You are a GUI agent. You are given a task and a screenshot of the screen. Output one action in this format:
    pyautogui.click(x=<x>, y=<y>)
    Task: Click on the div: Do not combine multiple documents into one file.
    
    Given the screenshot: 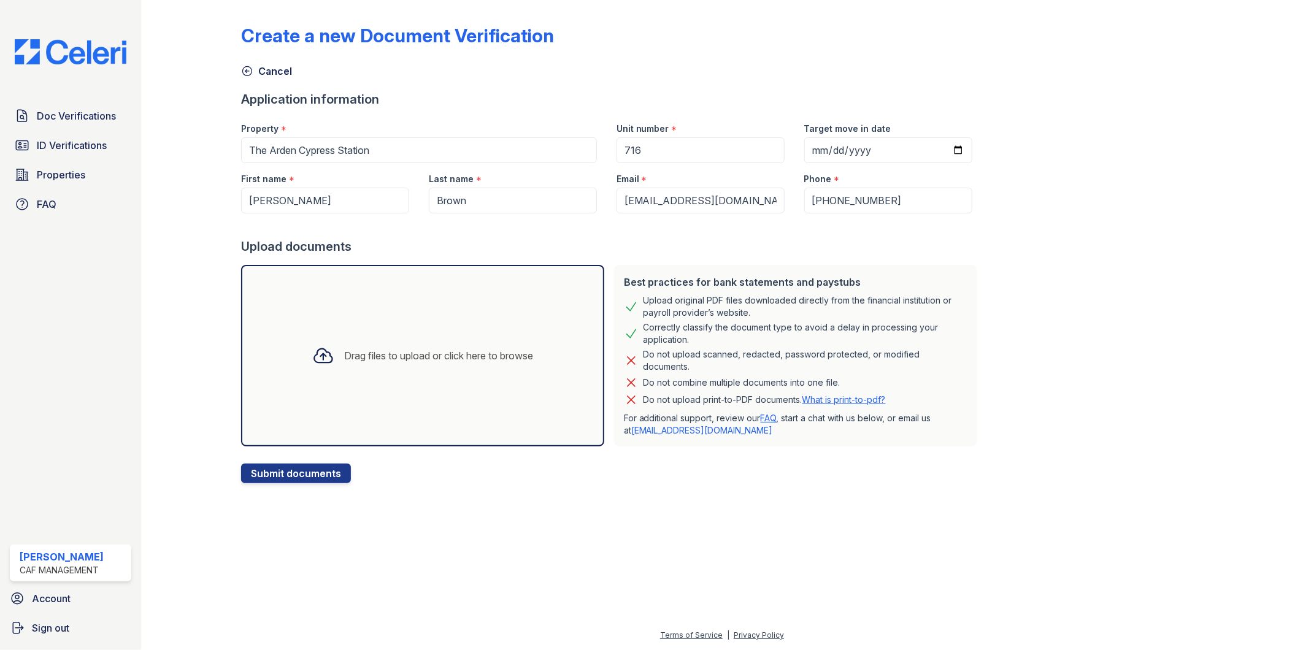 What is the action you would take?
    pyautogui.click(x=742, y=383)
    